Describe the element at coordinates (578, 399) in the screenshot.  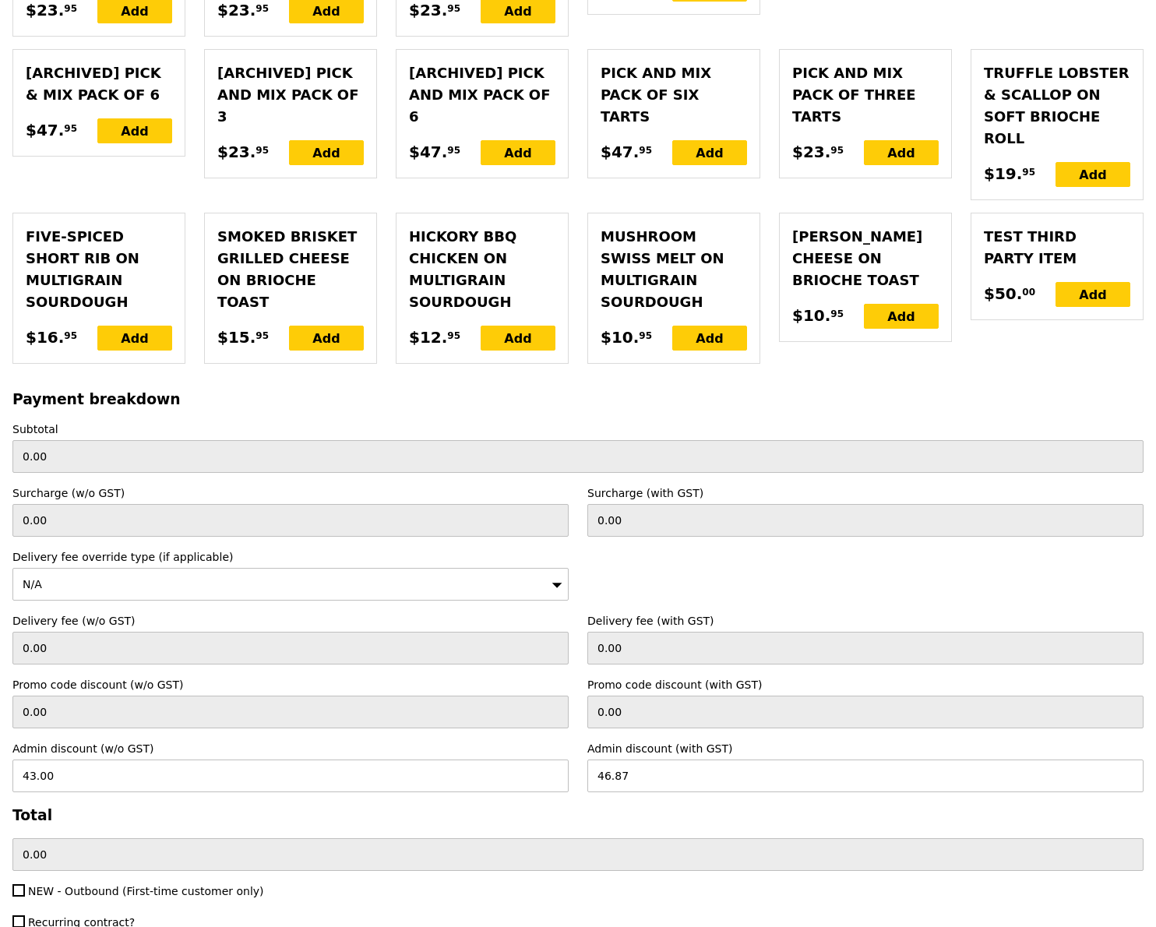
I see `h3: Payment breakdown` at that location.